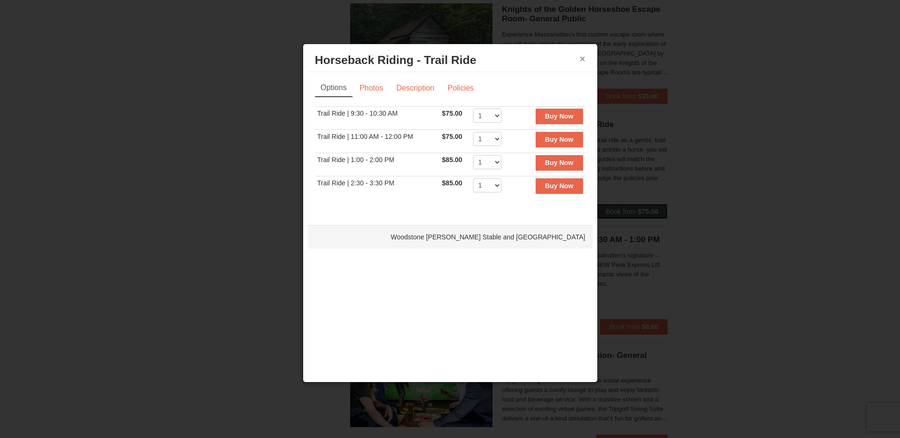  I want to click on a: Description, so click(415, 88).